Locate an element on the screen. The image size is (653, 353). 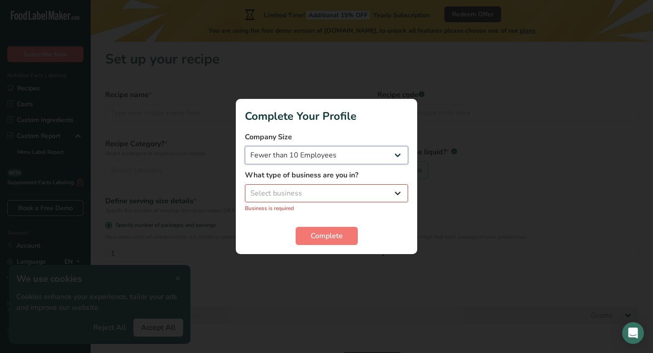
div: Open Intercom Messenger is located at coordinates (633, 333).